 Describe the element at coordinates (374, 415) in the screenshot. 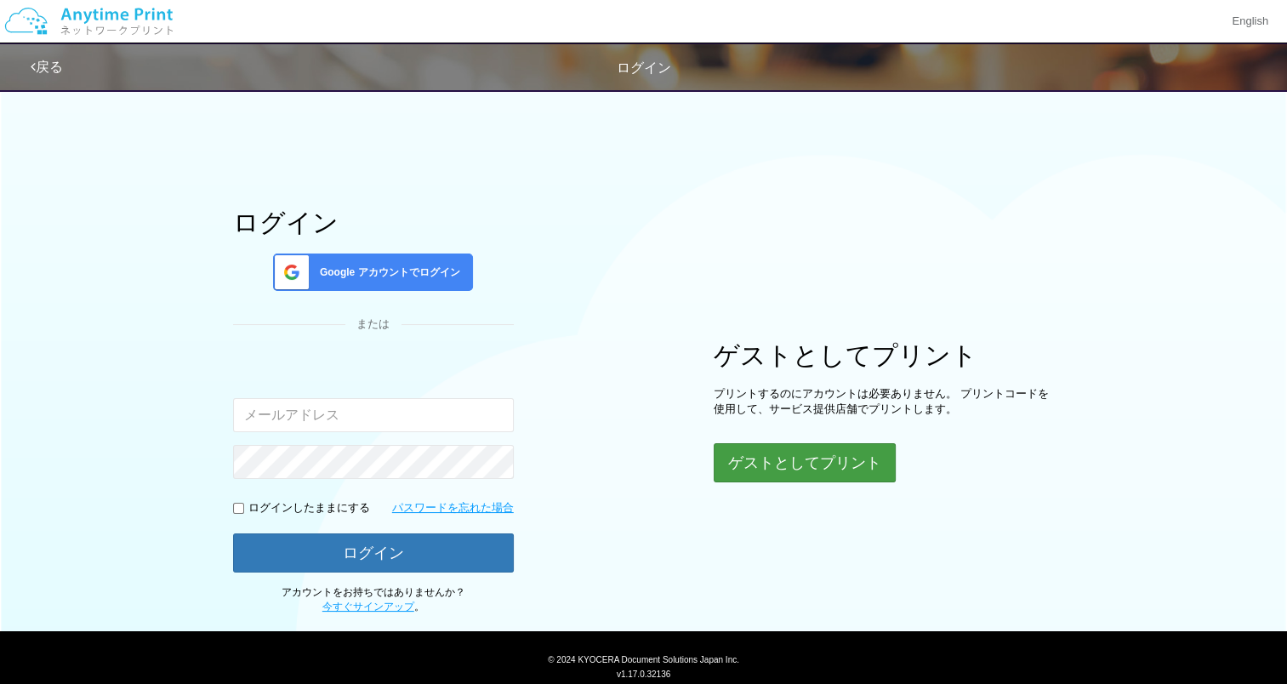

I see `input: メールアドレス` at that location.